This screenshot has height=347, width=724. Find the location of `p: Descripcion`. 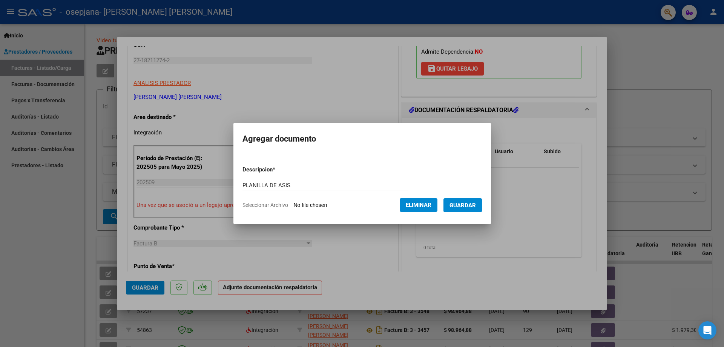

p: Descripcion is located at coordinates (278, 169).